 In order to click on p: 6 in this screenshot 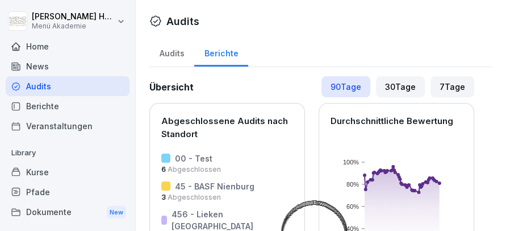, I will do `click(209, 169)`.